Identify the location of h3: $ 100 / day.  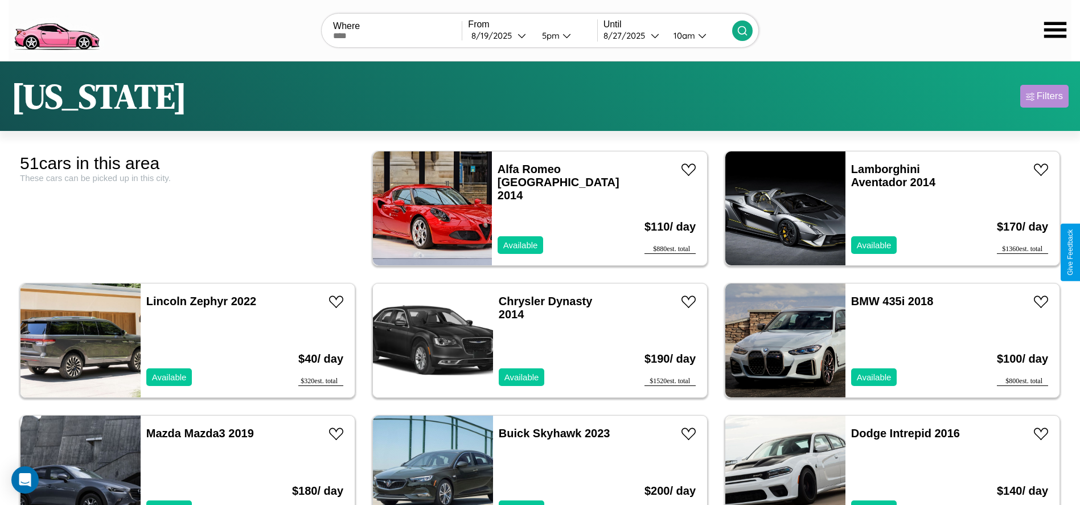
(1022, 359).